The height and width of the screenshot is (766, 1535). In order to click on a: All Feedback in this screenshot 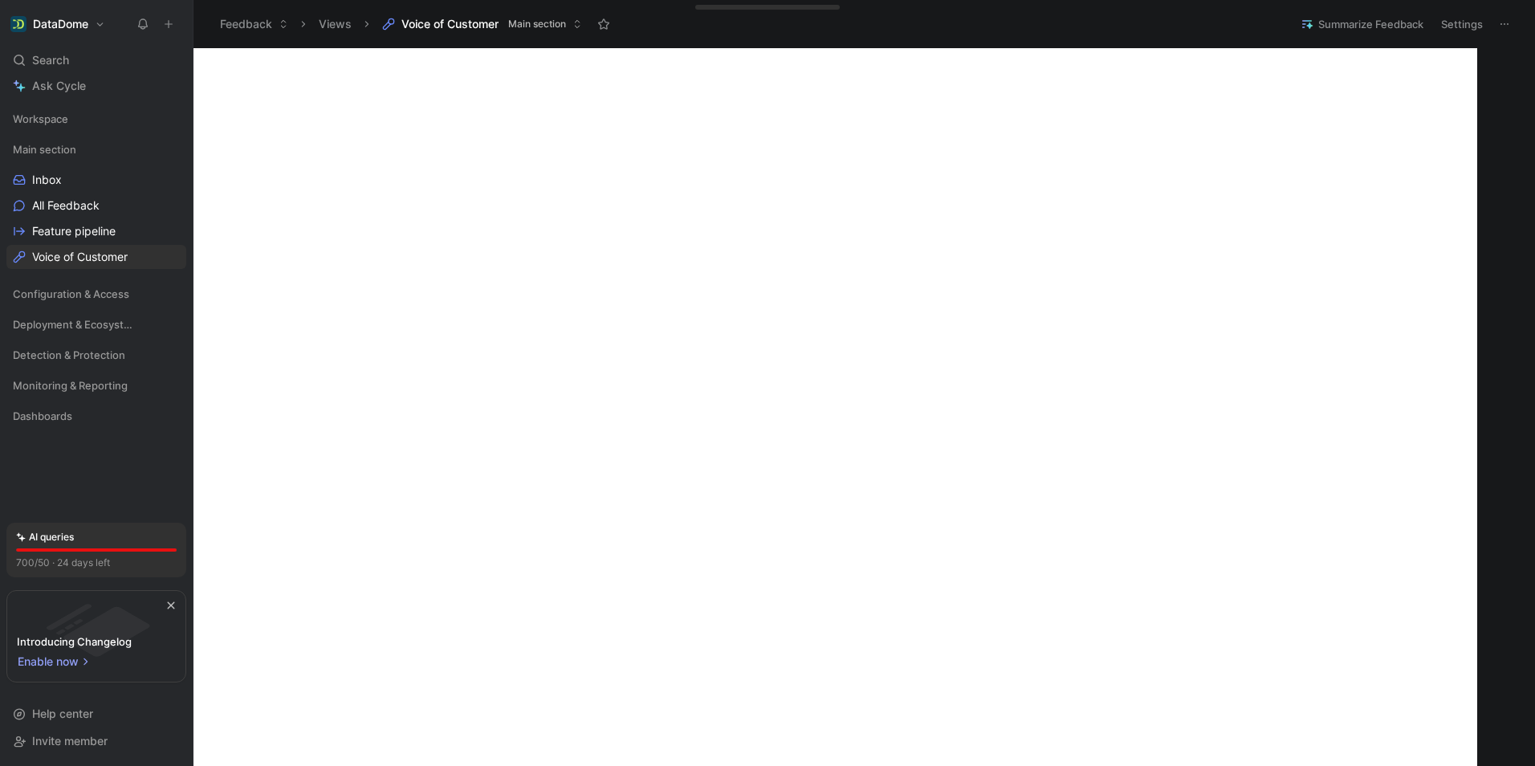, I will do `click(96, 206)`.